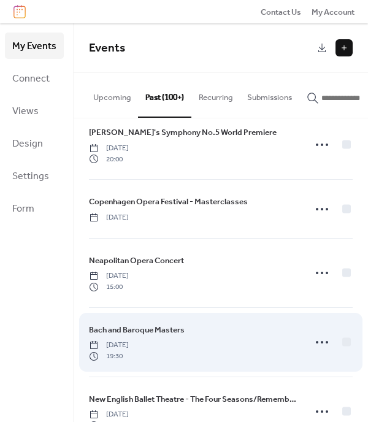  I want to click on a: Contact Us, so click(281, 12).